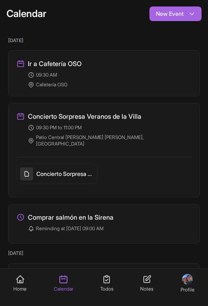 The height and width of the screenshot is (306, 208). Describe the element at coordinates (47, 75) in the screenshot. I see `span: 09:30 AM` at that location.